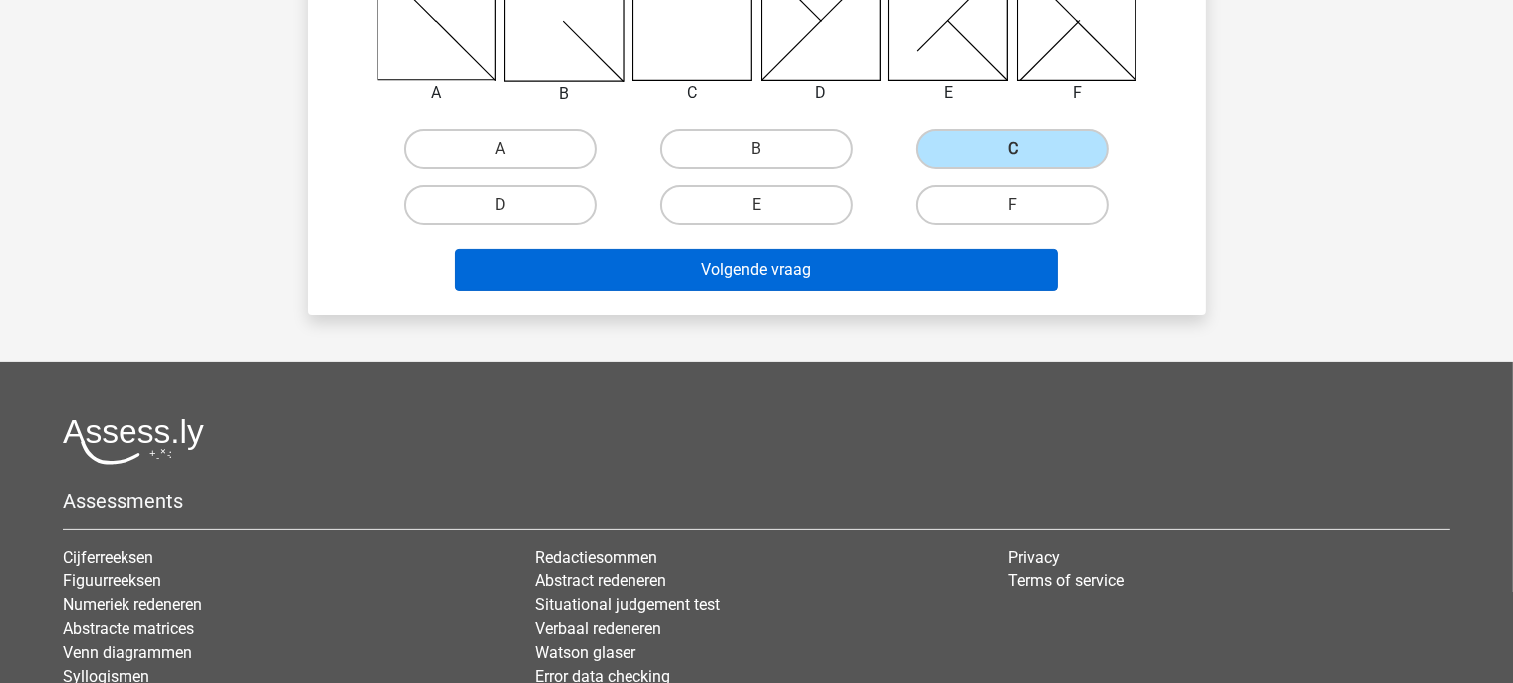 This screenshot has height=683, width=1513. What do you see at coordinates (1077, 93) in the screenshot?
I see `div: F` at bounding box center [1077, 93].